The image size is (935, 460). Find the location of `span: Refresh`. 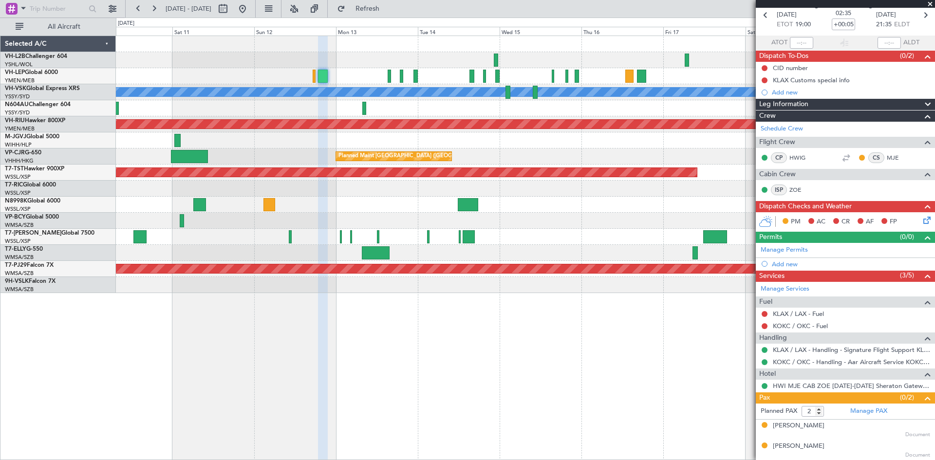

span: Refresh is located at coordinates (368, 9).